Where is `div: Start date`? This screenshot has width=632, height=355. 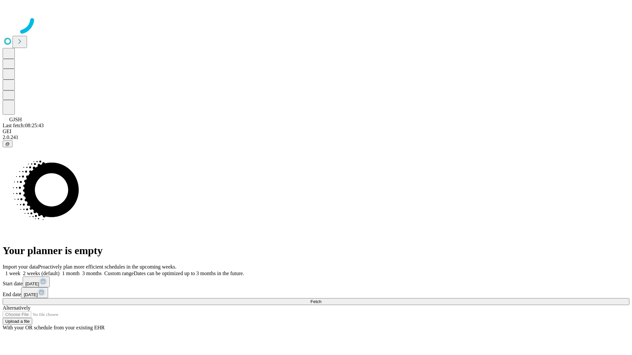
div: Start date is located at coordinates (316, 282).